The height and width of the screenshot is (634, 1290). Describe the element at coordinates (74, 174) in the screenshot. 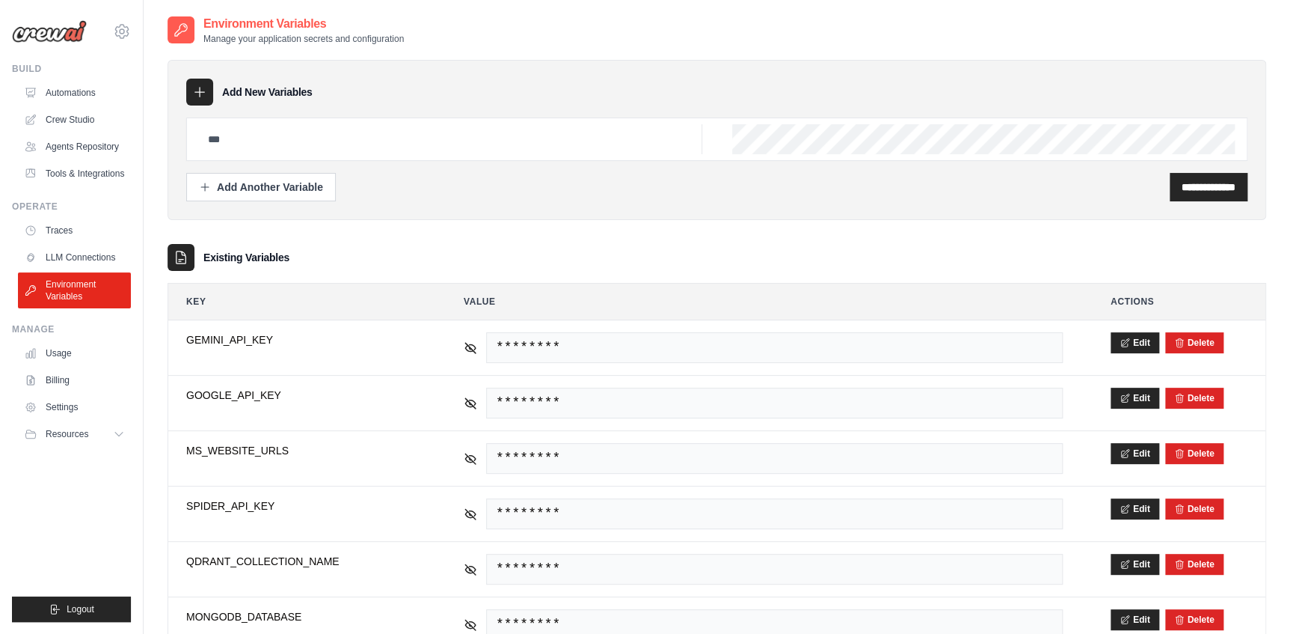

I see `a: Tools & Integrations` at that location.